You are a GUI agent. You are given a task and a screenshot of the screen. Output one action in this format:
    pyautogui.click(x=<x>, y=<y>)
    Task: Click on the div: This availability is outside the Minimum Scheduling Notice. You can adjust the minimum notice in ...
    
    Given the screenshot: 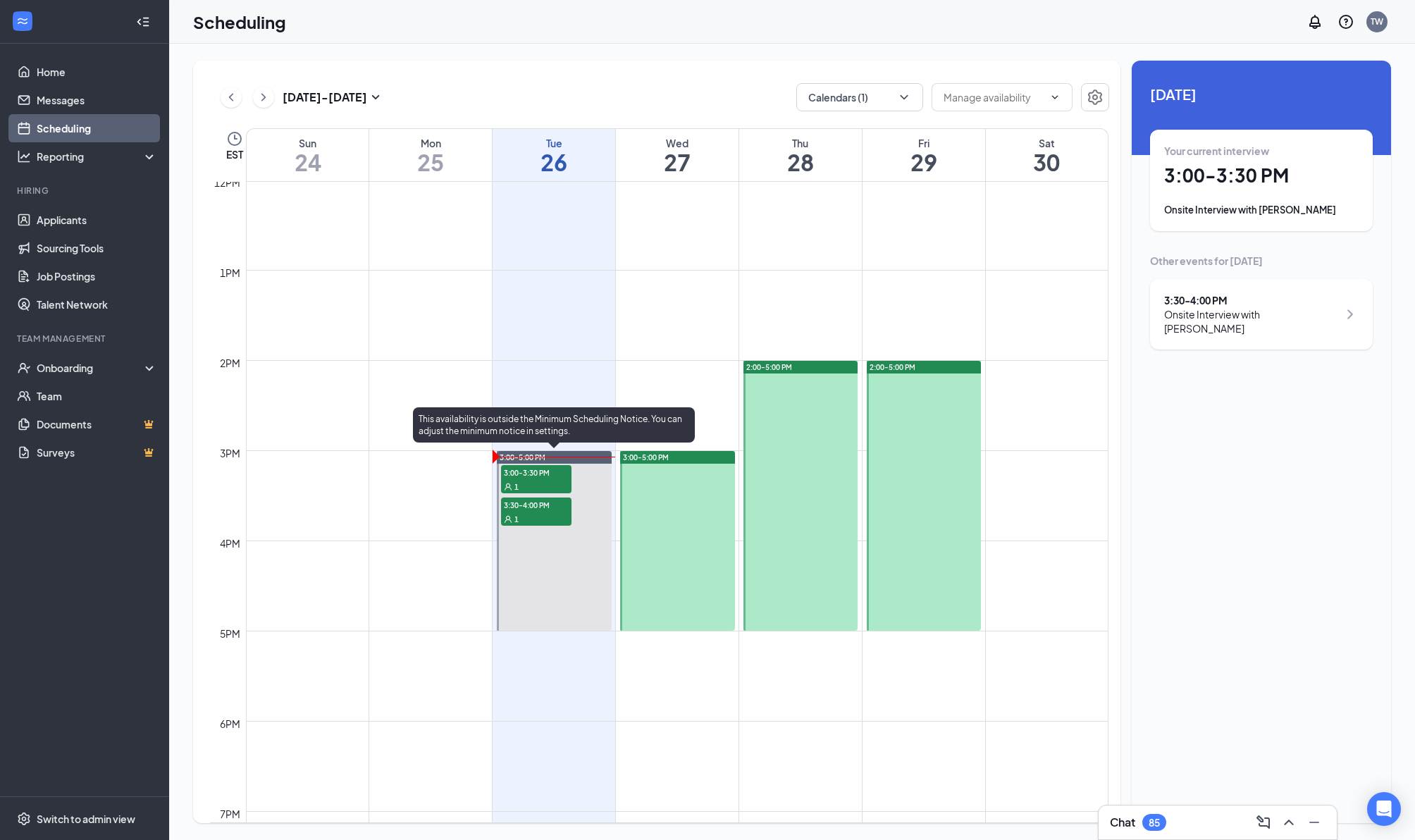 What is the action you would take?
    pyautogui.click(x=554, y=425)
    